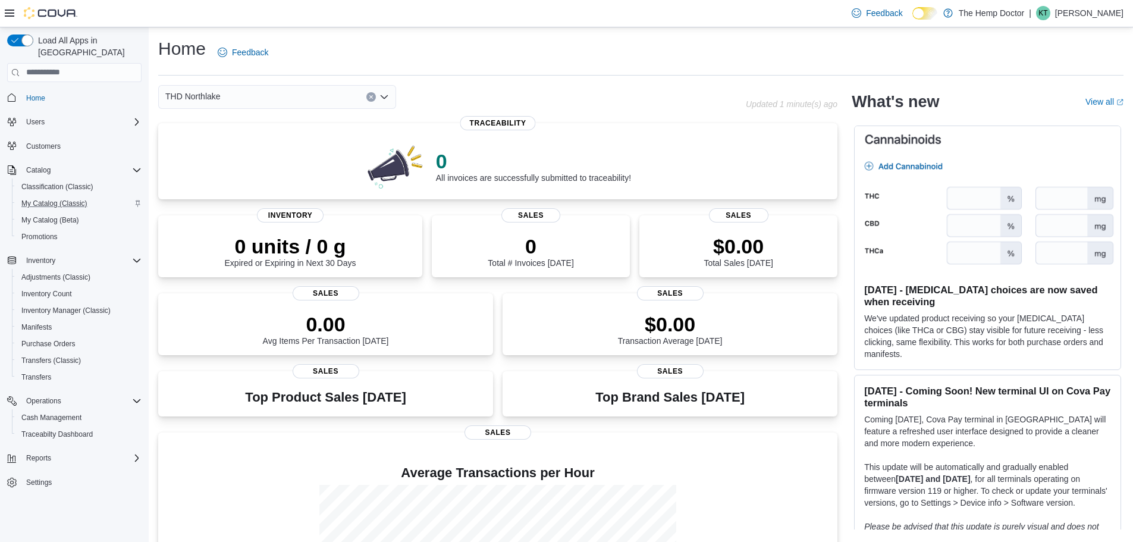 The image size is (1133, 542). I want to click on a: Cash Management, so click(51, 418).